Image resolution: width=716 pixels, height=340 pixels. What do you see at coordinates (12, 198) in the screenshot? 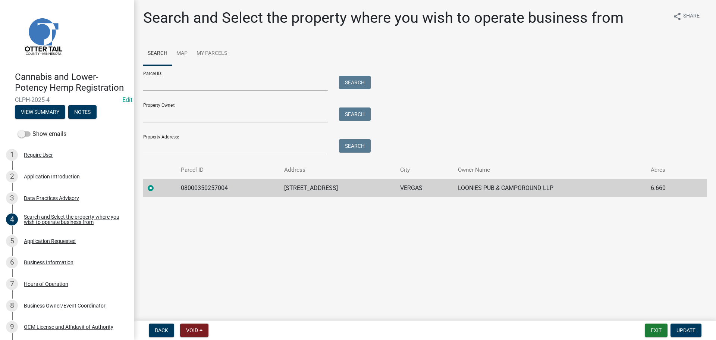
I see `div: 3` at bounding box center [12, 198].